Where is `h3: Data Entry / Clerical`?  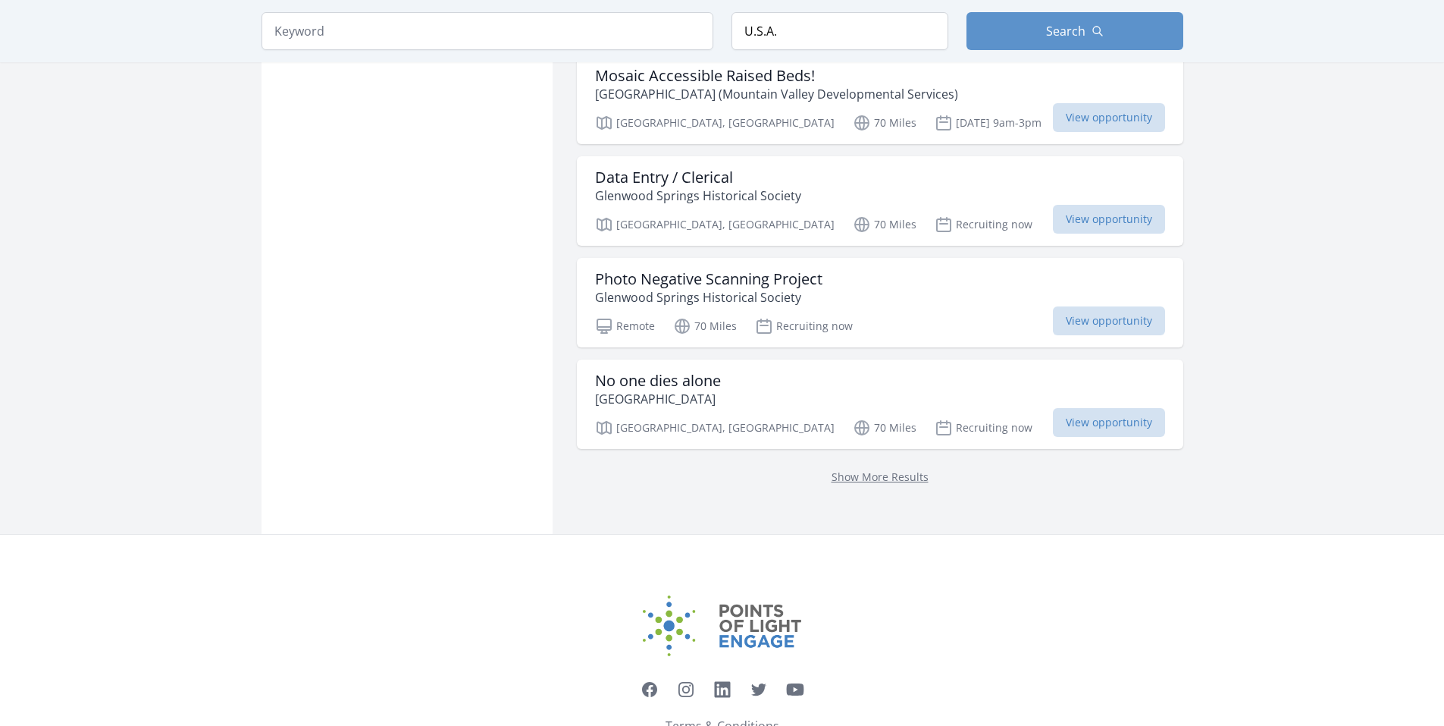
h3: Data Entry / Clerical is located at coordinates (698, 177).